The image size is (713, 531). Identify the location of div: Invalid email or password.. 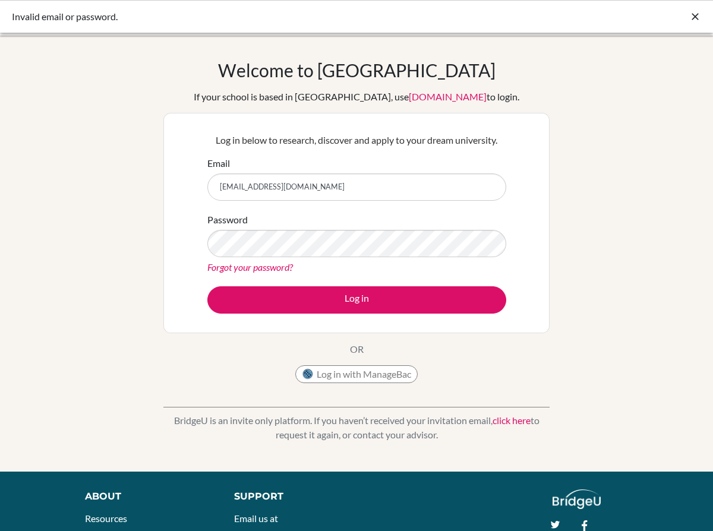
(268, 17).